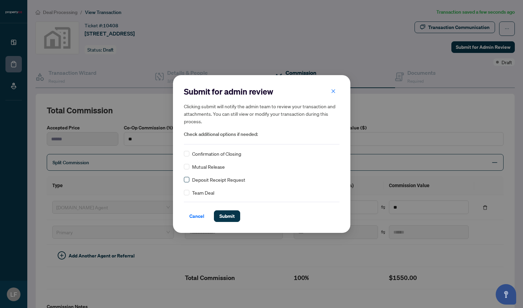 This screenshot has height=308, width=523. Describe the element at coordinates (262, 114) in the screenshot. I see `h5: Clicking submit will notify the admin team to review your transaction and attachments. You can st...` at that location.